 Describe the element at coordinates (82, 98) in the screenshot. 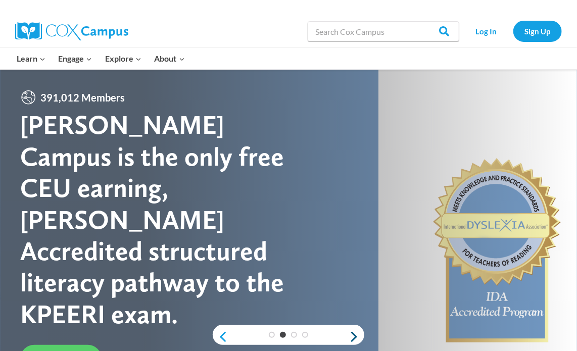

I see `span: 391,012 Members` at that location.